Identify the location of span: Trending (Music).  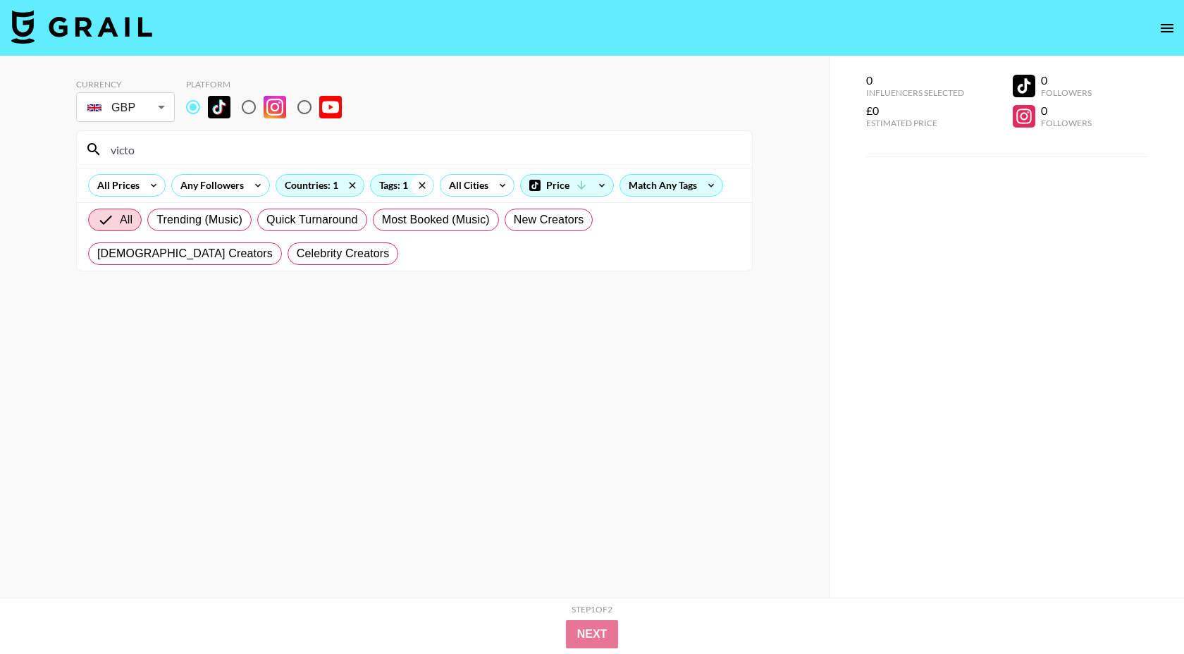
(199, 220).